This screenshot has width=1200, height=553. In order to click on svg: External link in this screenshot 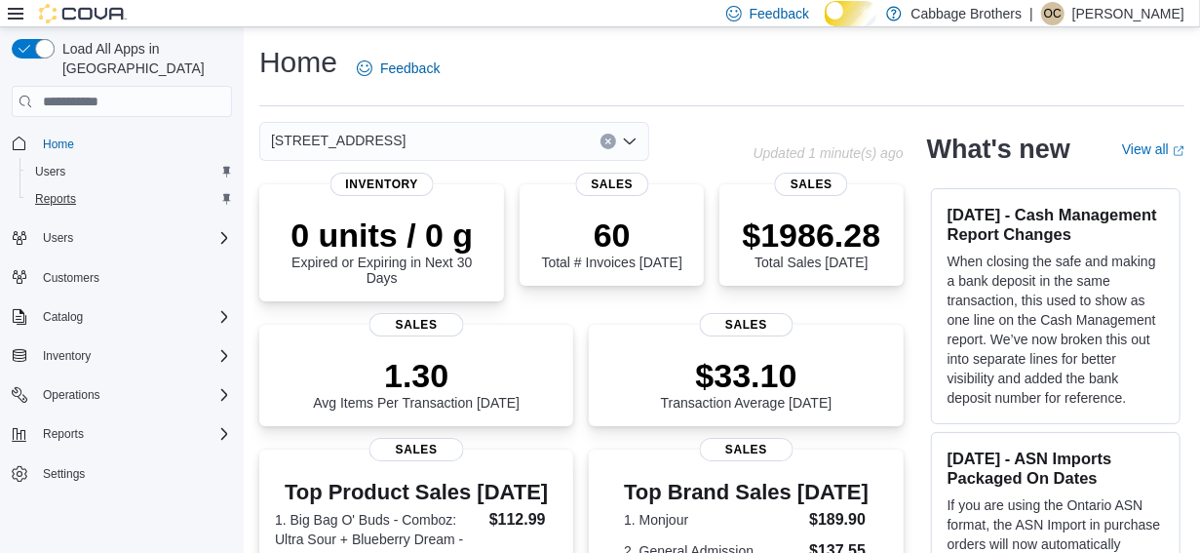, I will do `click(1179, 151)`.